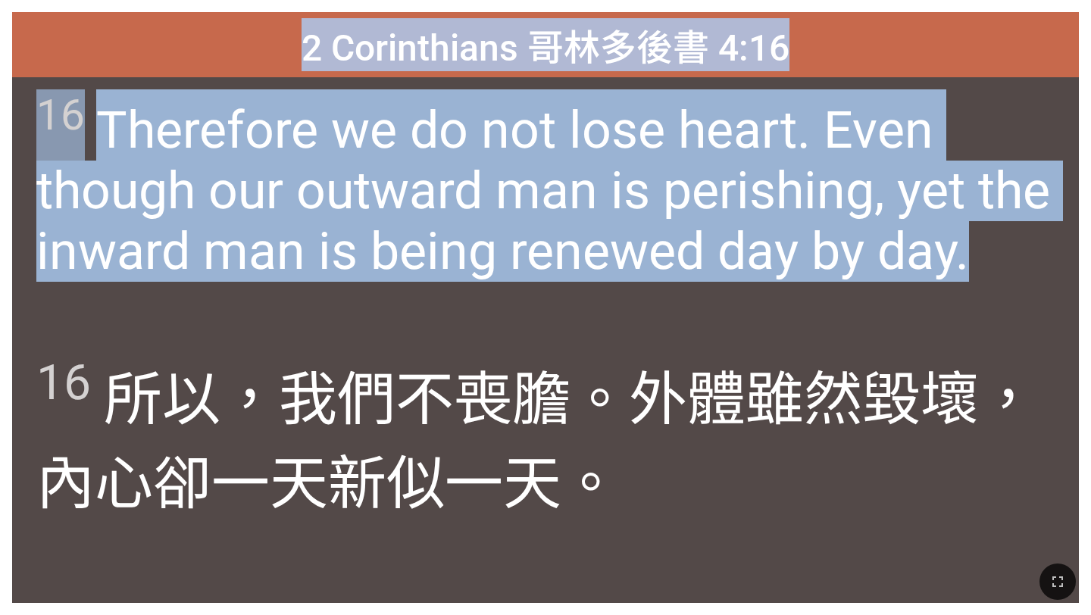  What do you see at coordinates (386, 484) in the screenshot?
I see `wg2081: 卻` at bounding box center [386, 484].